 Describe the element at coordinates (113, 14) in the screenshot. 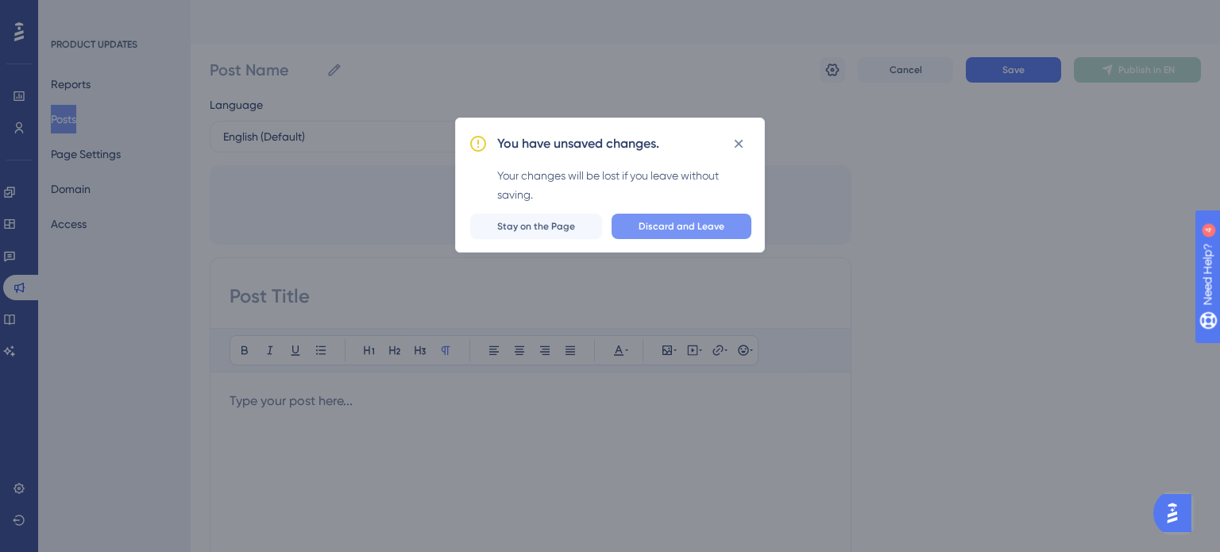

I see `div: 4` at that location.